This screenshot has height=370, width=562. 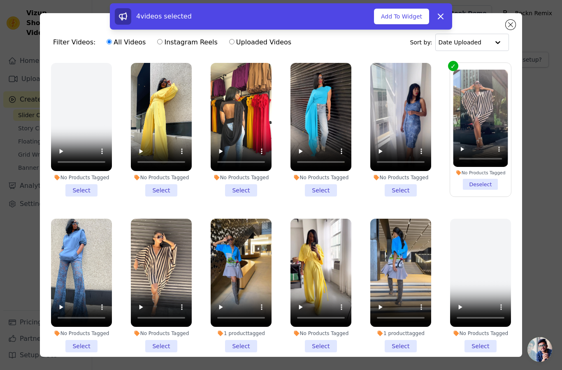 I want to click on span: 4 videos selected, so click(x=164, y=16).